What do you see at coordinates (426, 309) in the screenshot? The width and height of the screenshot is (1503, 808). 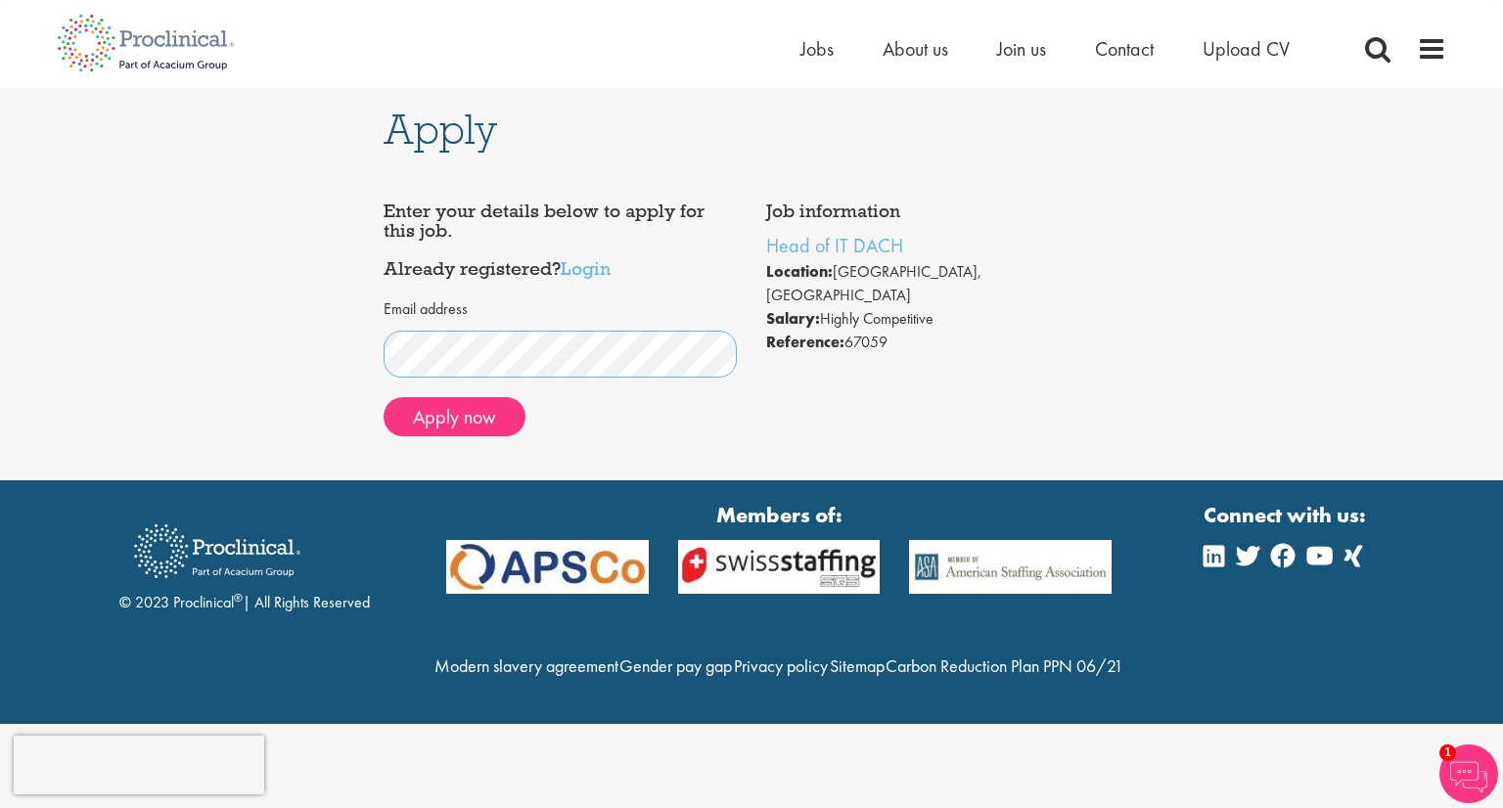 I see `label: Email address` at bounding box center [426, 309].